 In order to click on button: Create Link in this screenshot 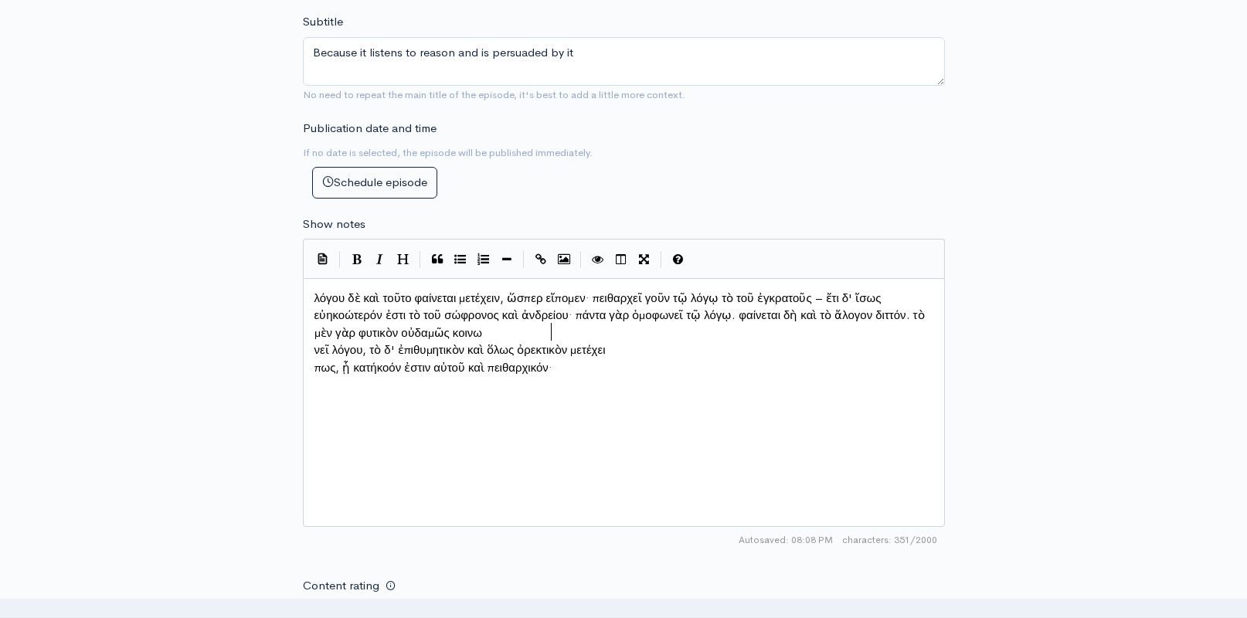, I will do `click(541, 260)`.